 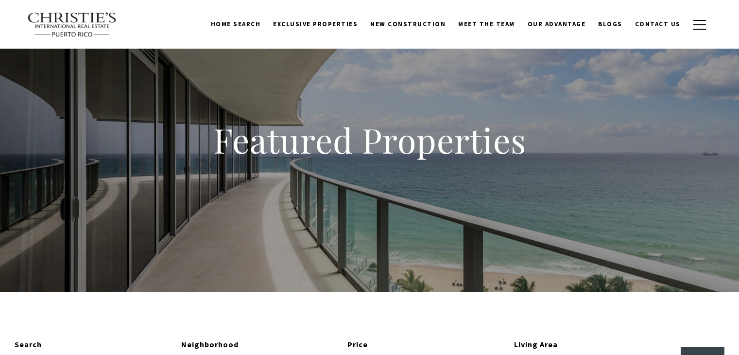 I want to click on span: Contact Us, so click(x=658, y=24).